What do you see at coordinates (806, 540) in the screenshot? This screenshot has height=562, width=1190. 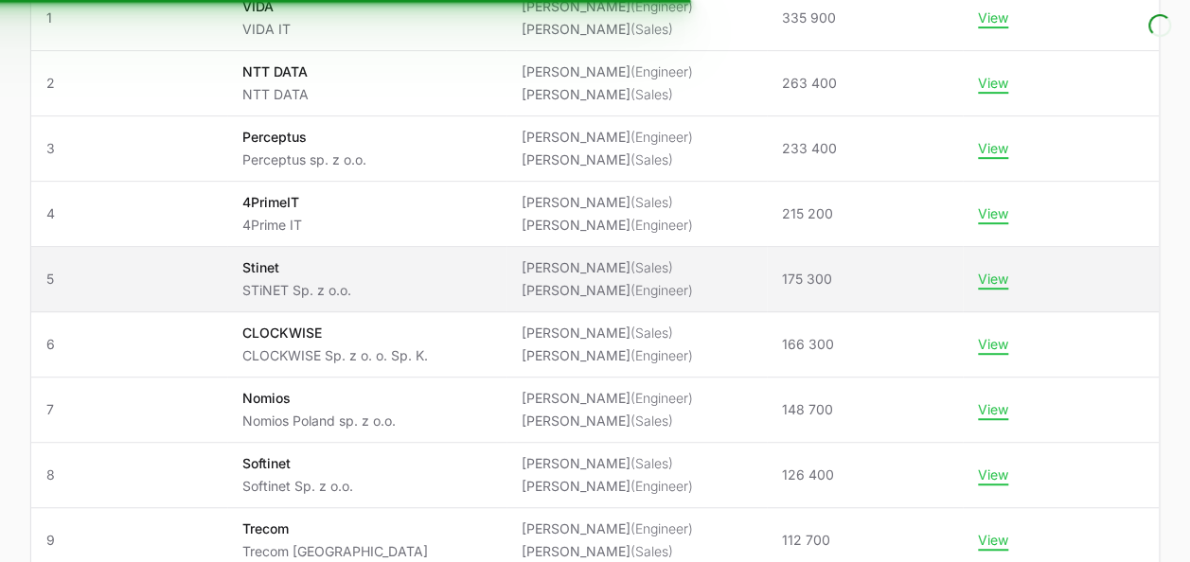 I see `span: 112 700` at bounding box center [806, 540].